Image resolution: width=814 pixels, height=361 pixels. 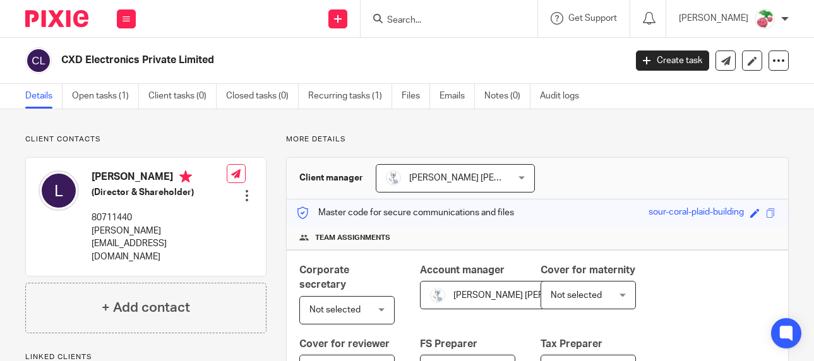 What do you see at coordinates (324, 277) in the screenshot?
I see `span: Corporate secretary` at bounding box center [324, 277].